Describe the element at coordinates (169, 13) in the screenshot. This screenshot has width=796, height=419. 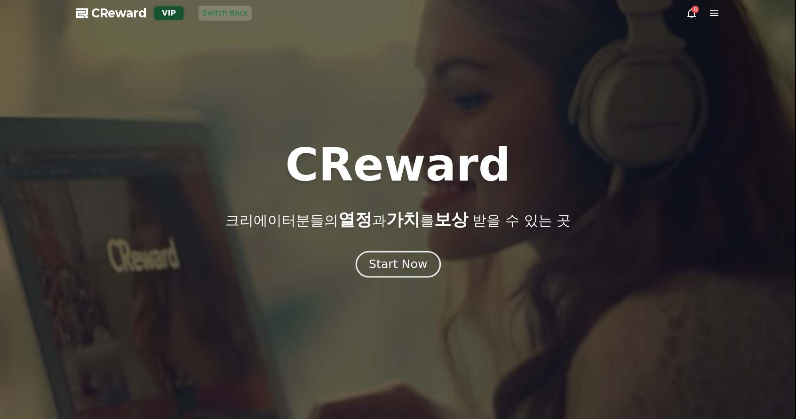
I see `div: VIP` at that location.